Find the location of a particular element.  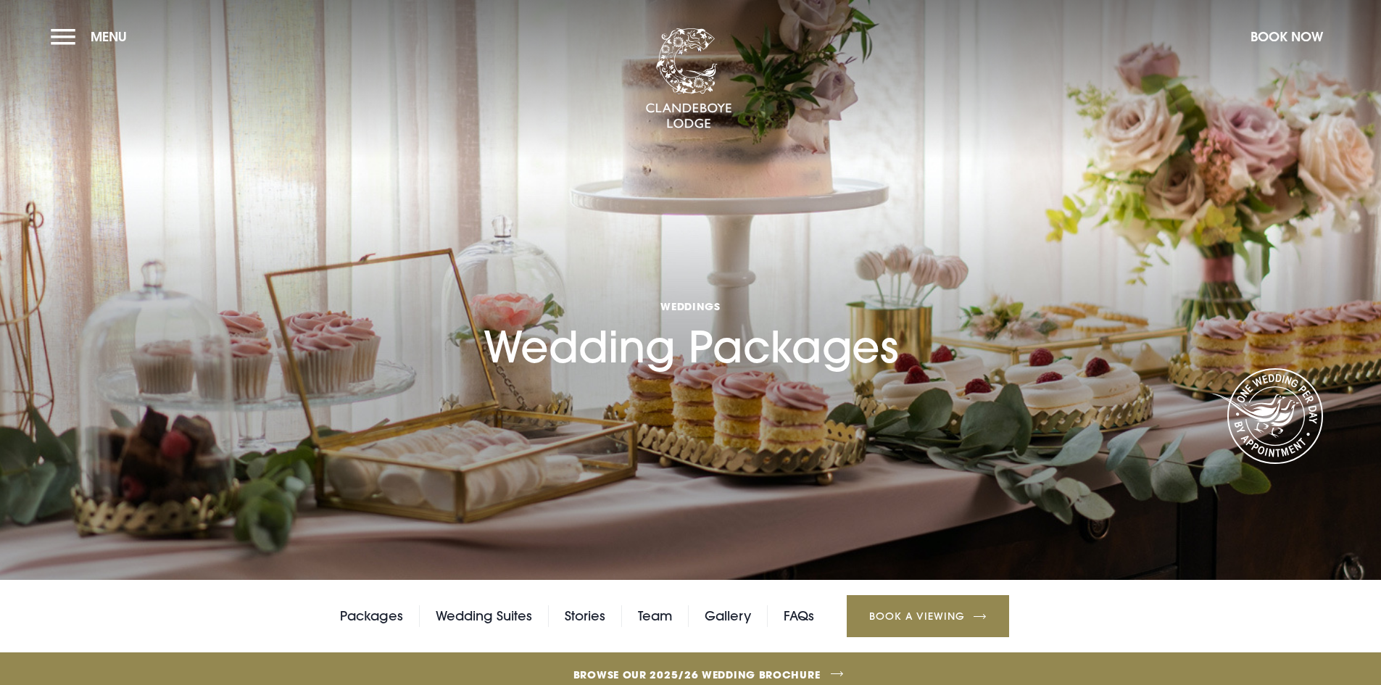

img: Clandeboye Lodge is located at coordinates (689, 79).